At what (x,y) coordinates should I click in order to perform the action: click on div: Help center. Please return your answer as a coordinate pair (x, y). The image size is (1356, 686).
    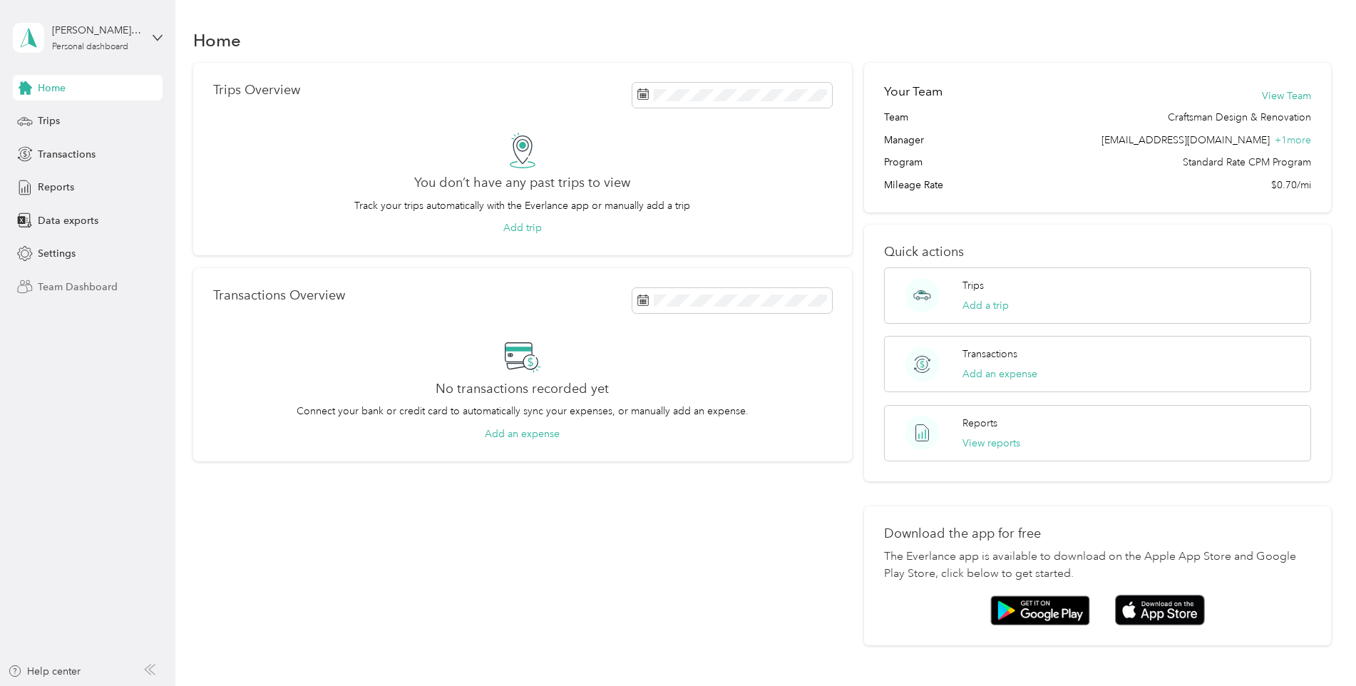
    Looking at the image, I should click on (44, 671).